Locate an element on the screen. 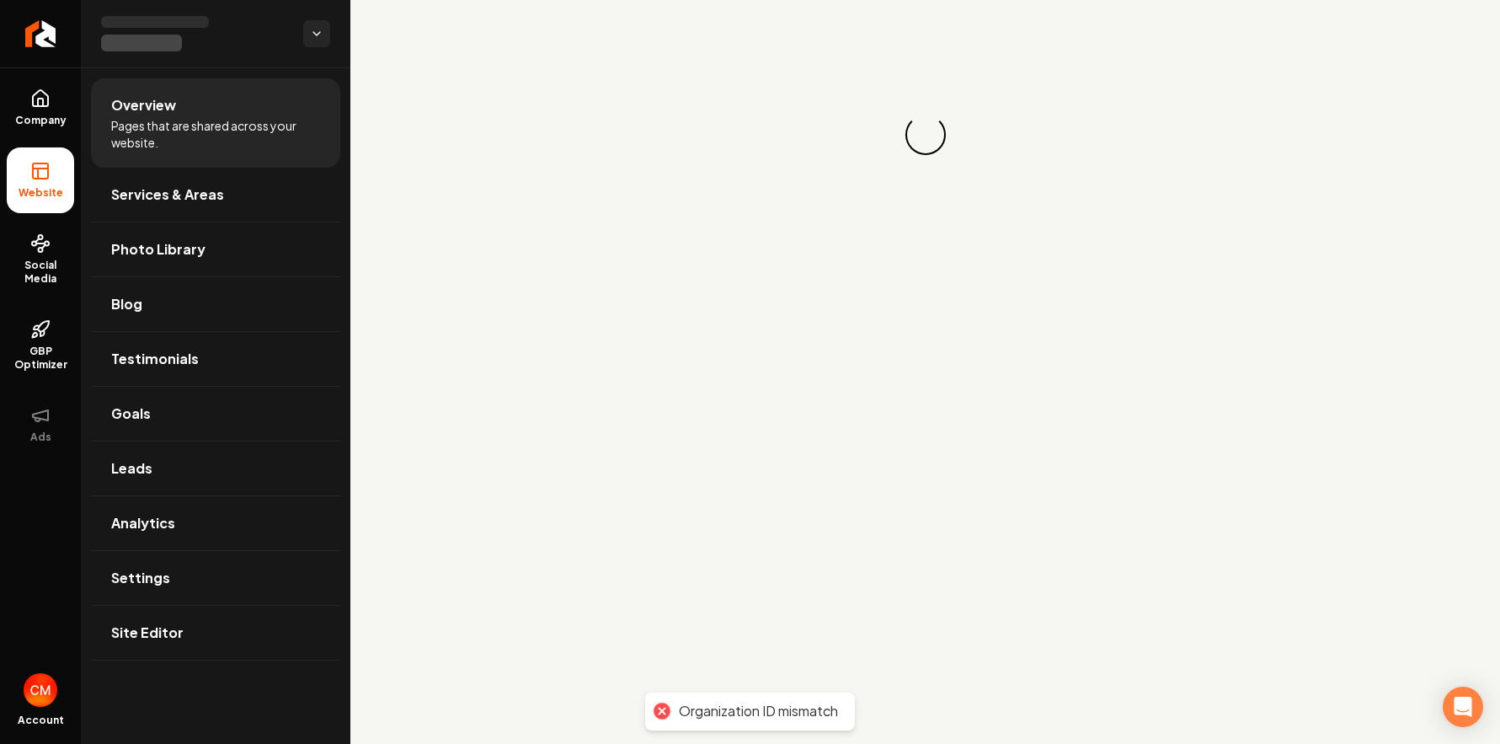 This screenshot has height=744, width=1500. span: Services & Areas is located at coordinates (168, 195).